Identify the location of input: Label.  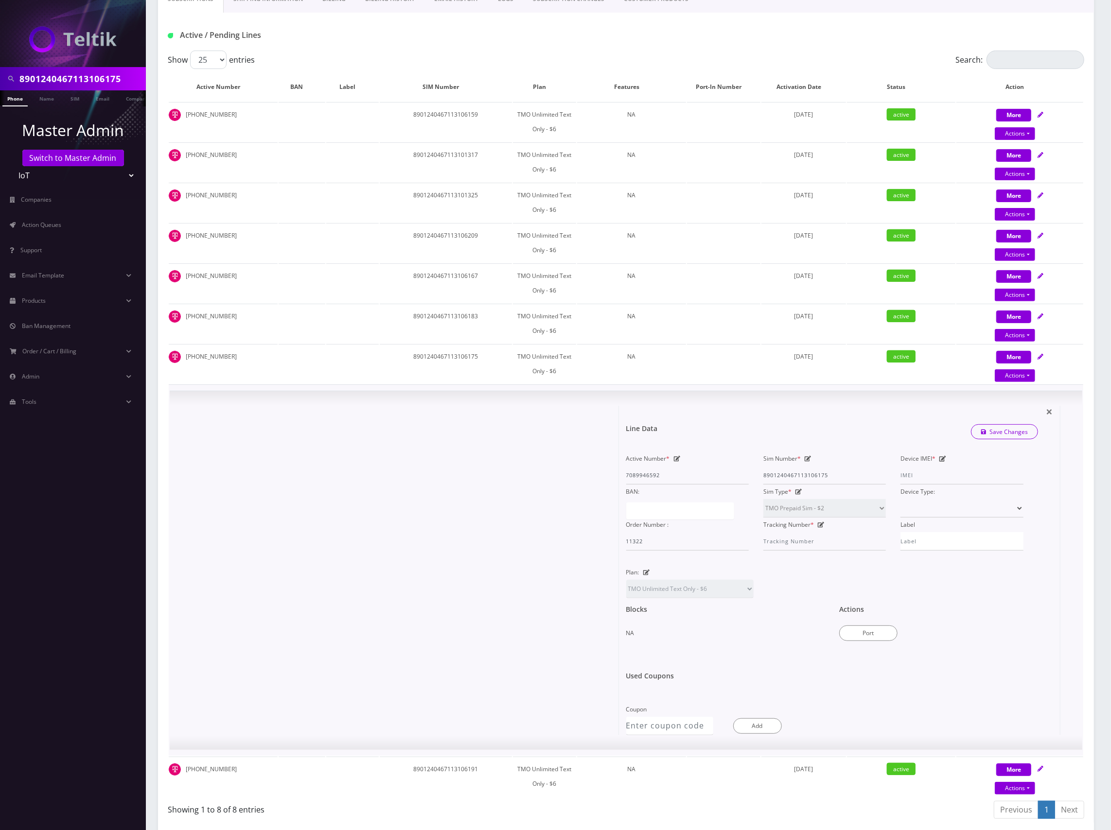
(962, 542).